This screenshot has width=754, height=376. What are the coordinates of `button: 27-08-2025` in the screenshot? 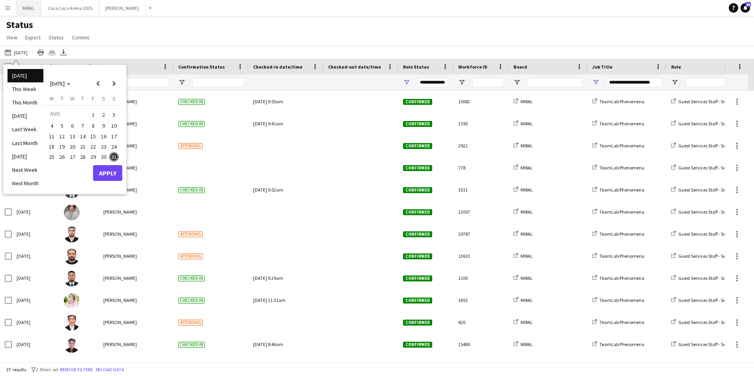 It's located at (73, 157).